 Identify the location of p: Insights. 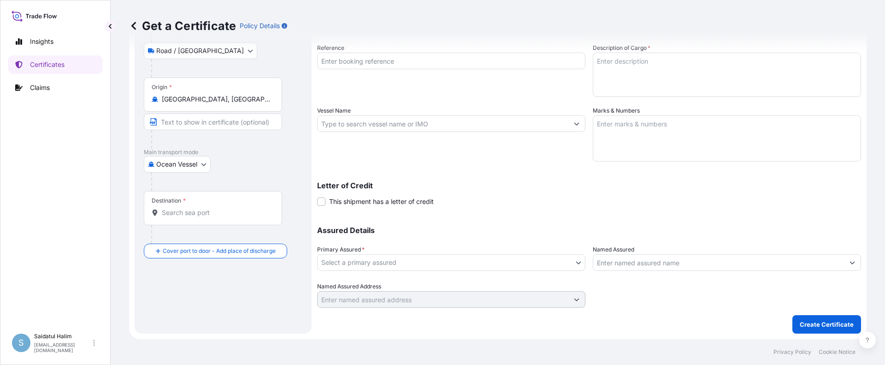
(41, 41).